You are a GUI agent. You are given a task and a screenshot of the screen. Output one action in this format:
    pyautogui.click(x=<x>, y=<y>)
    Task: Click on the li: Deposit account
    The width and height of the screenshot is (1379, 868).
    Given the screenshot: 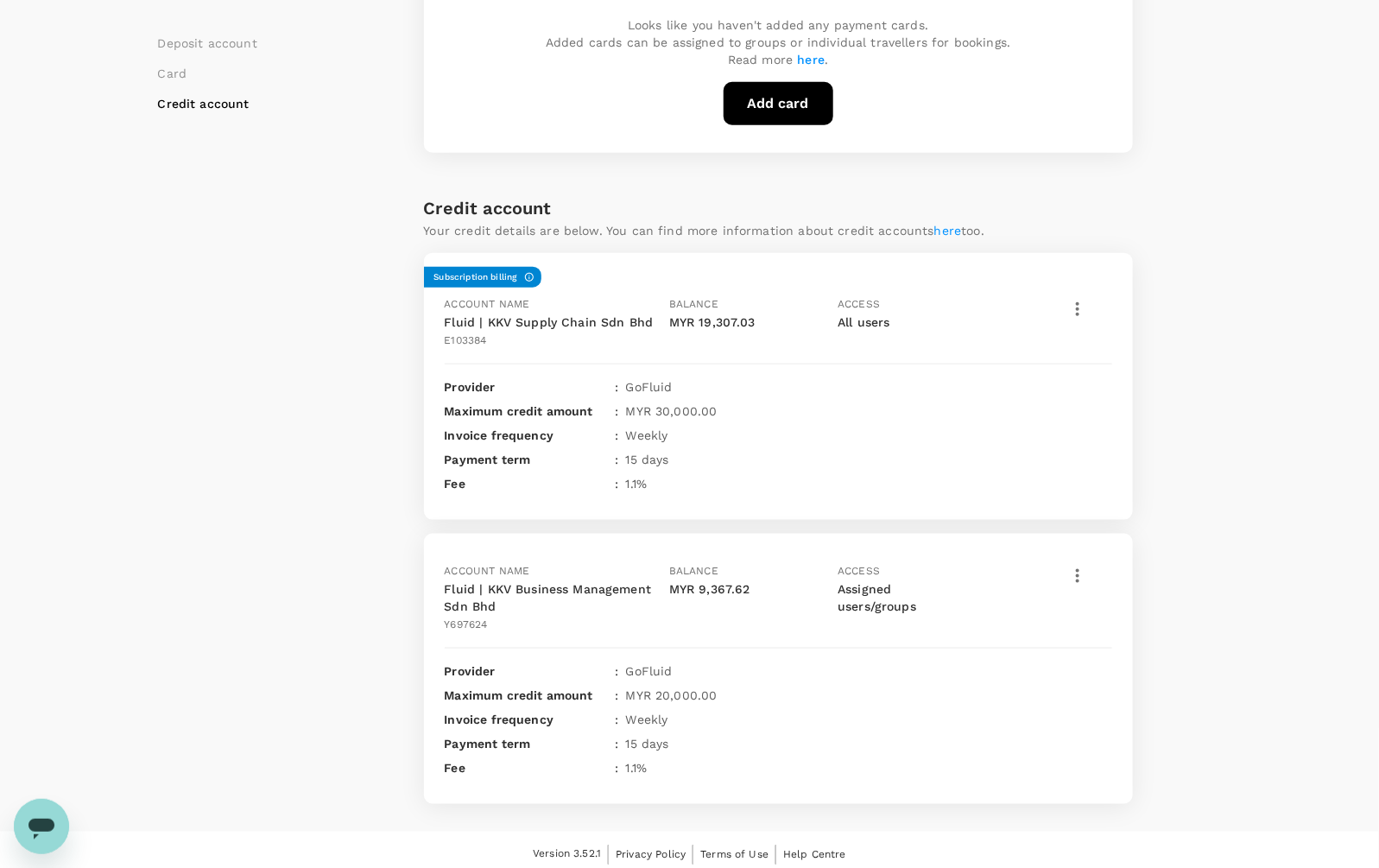 What is the action you would take?
    pyautogui.click(x=208, y=43)
    